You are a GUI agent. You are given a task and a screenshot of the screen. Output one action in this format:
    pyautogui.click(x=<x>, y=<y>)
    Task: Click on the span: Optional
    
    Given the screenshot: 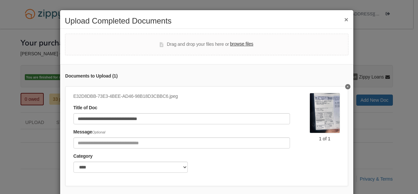 What is the action you would take?
    pyautogui.click(x=99, y=132)
    